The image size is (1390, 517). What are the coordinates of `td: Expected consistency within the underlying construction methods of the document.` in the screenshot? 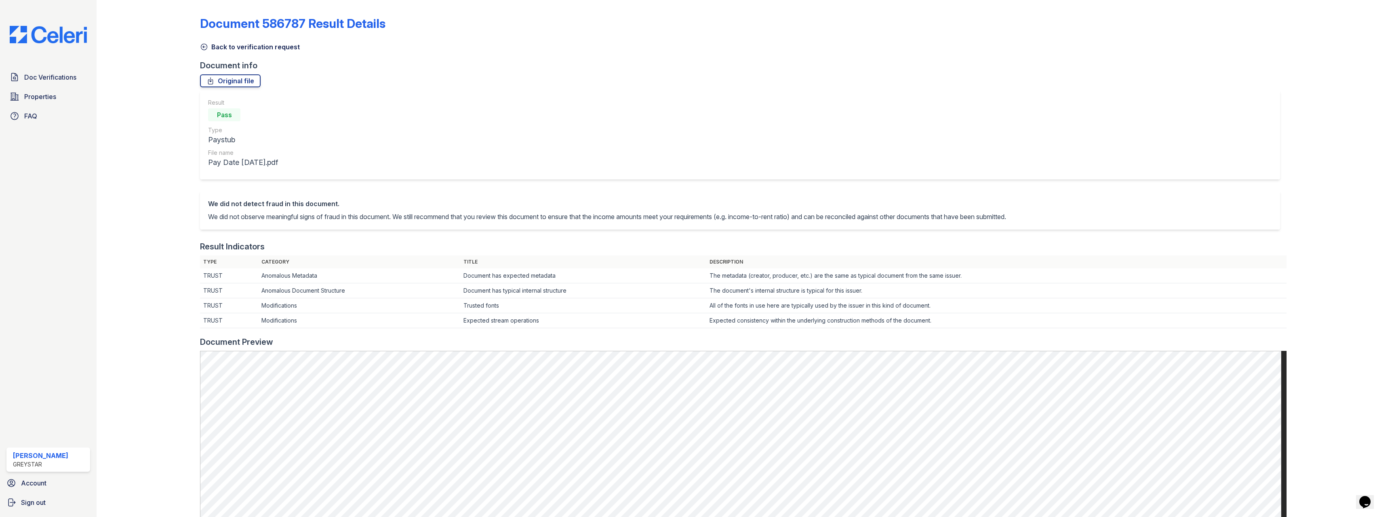 It's located at (996, 320).